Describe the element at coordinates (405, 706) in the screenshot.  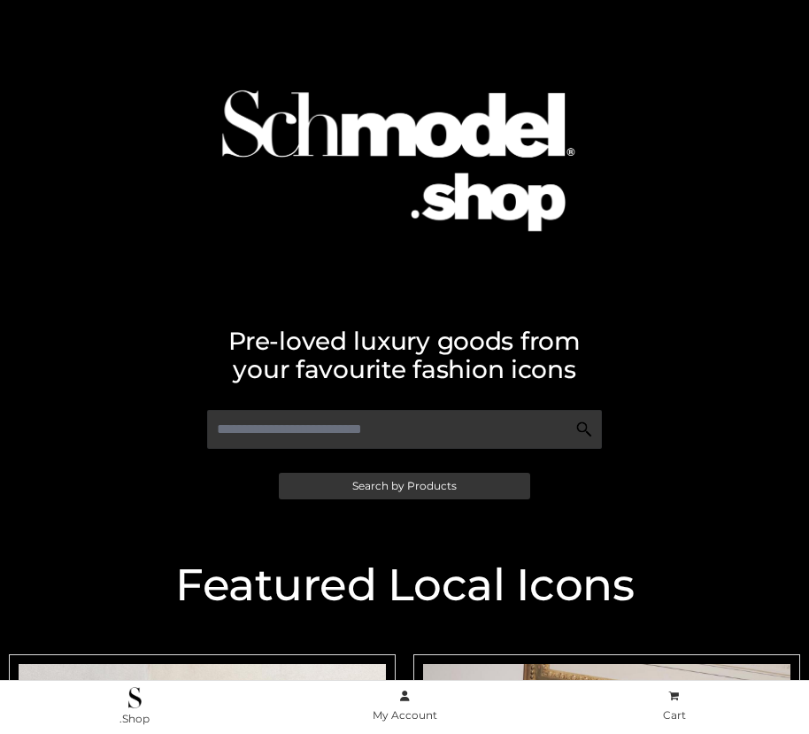
I see `a: My Account` at that location.